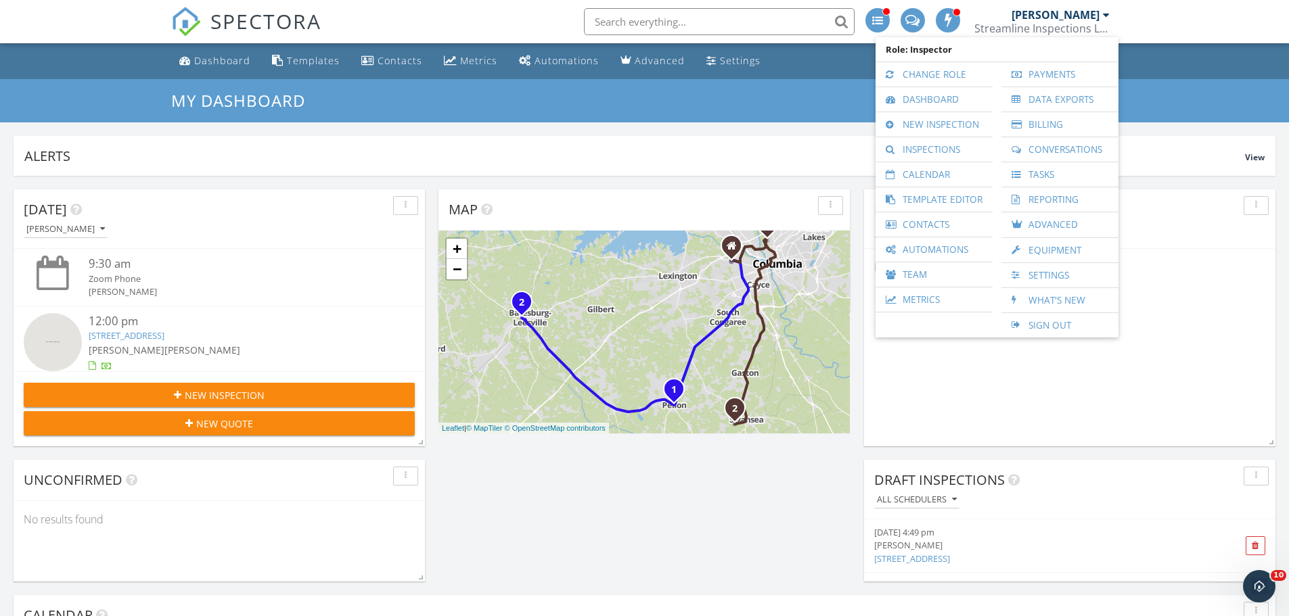 The height and width of the screenshot is (616, 1289). Describe the element at coordinates (934, 149) in the screenshot. I see `a: Inspections` at that location.